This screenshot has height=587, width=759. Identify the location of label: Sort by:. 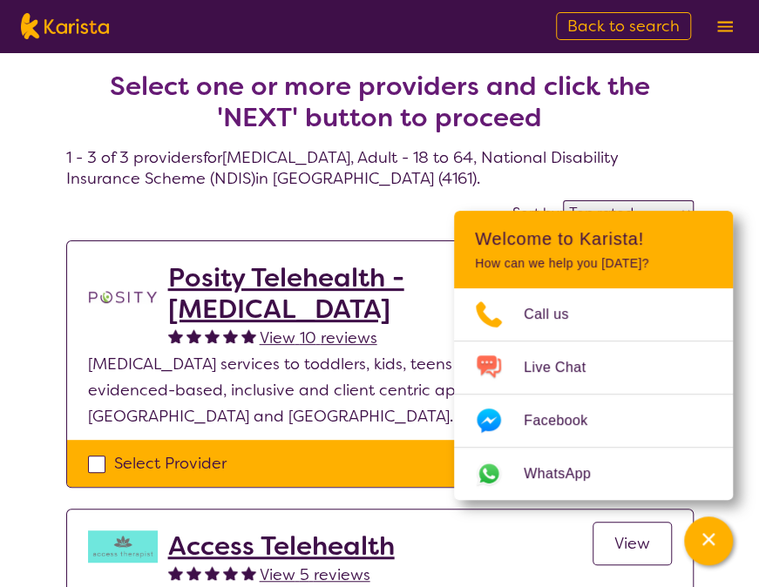
(537, 213).